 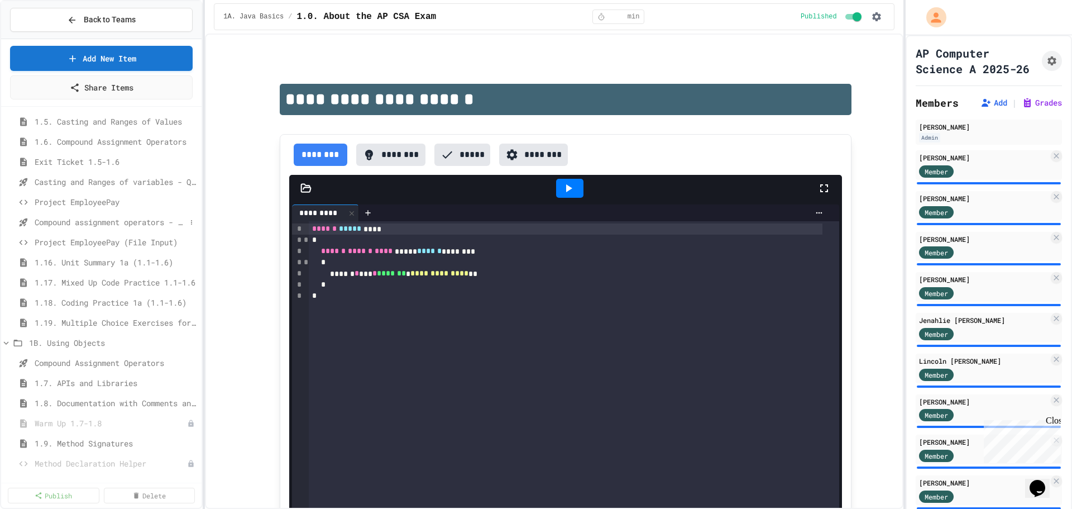 I want to click on span: 1.19. Multiple Choice Exercises for Unit 1a (1.1-1.6), so click(x=116, y=322).